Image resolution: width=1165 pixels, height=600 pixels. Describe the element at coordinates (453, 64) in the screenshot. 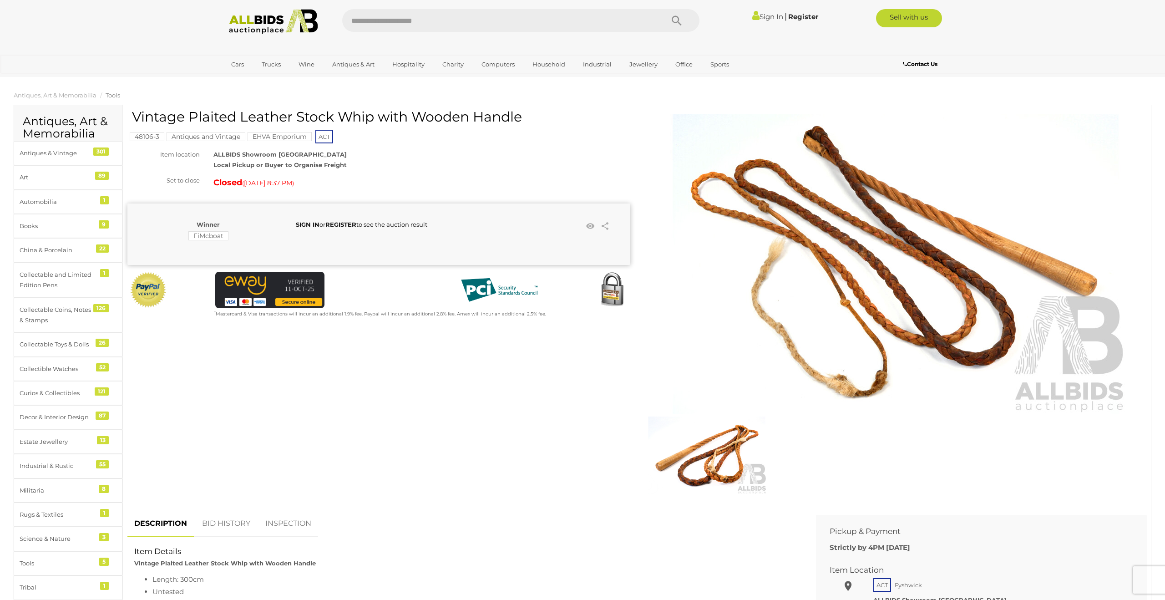

I see `a: Charity` at that location.